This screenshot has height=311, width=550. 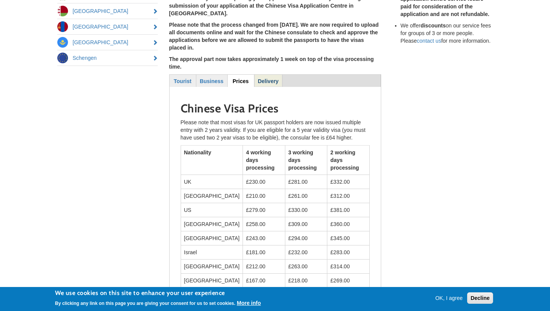 What do you see at coordinates (433, 26) in the screenshot?
I see `strong: discounts` at bounding box center [433, 26].